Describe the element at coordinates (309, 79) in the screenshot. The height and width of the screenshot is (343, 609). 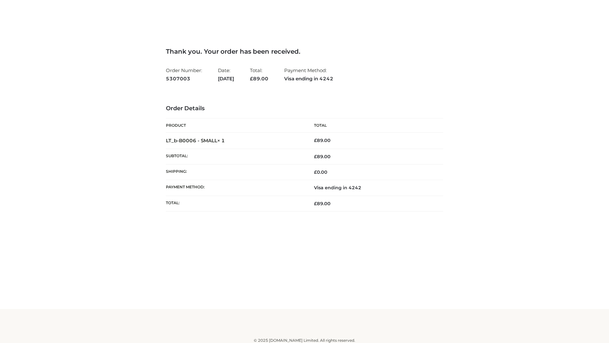
I see `strong: Visa ending in 4242` at that location.